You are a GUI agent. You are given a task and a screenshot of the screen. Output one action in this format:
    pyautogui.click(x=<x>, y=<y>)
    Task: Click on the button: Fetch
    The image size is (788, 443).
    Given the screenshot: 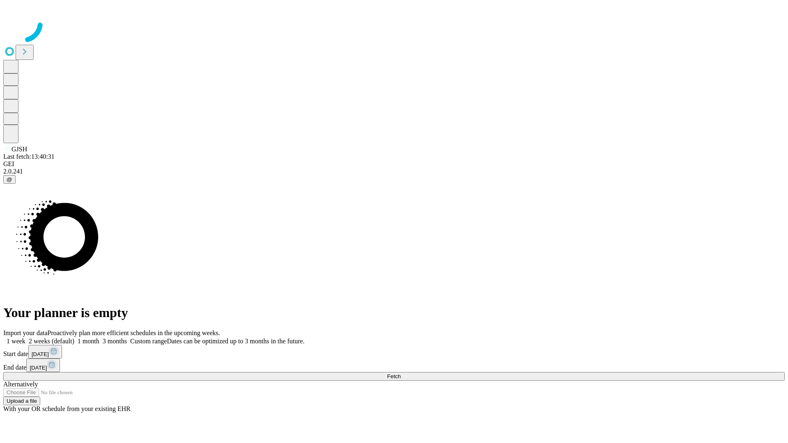 What is the action you would take?
    pyautogui.click(x=394, y=376)
    